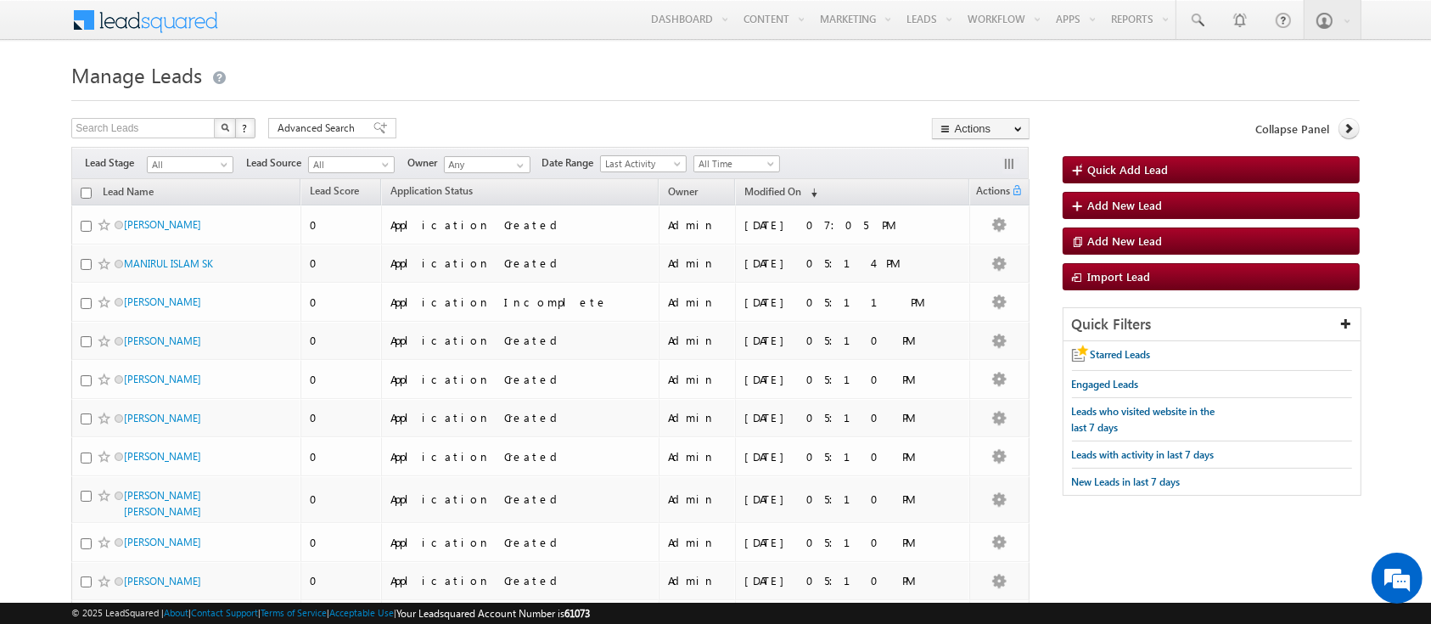  I want to click on a: Application Status, so click(431, 193).